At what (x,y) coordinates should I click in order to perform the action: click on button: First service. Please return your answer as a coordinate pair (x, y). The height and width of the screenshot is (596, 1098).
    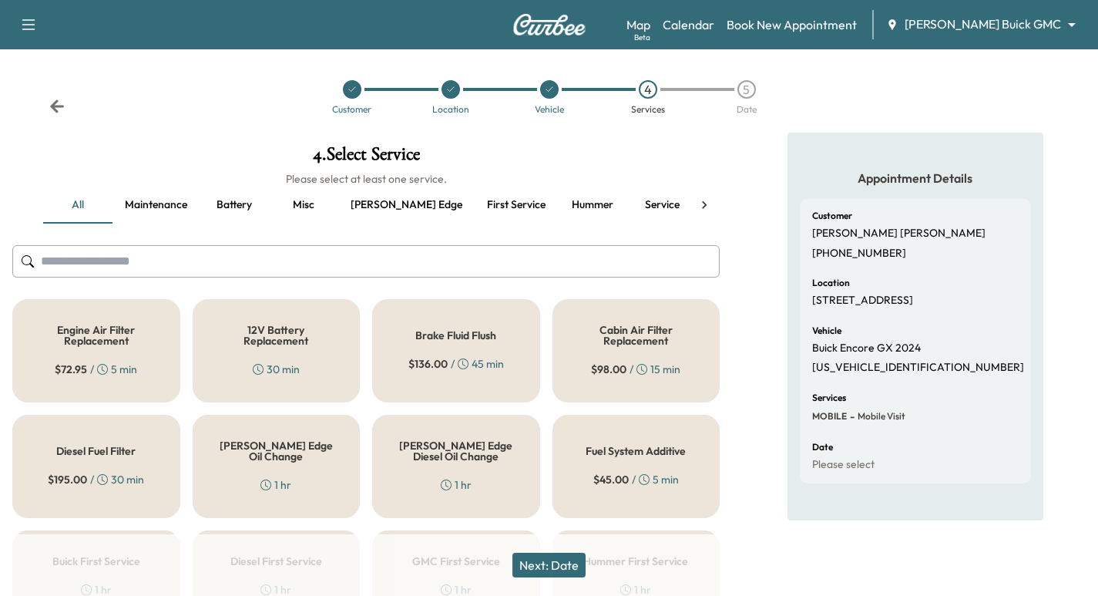
    Looking at the image, I should click on (516, 205).